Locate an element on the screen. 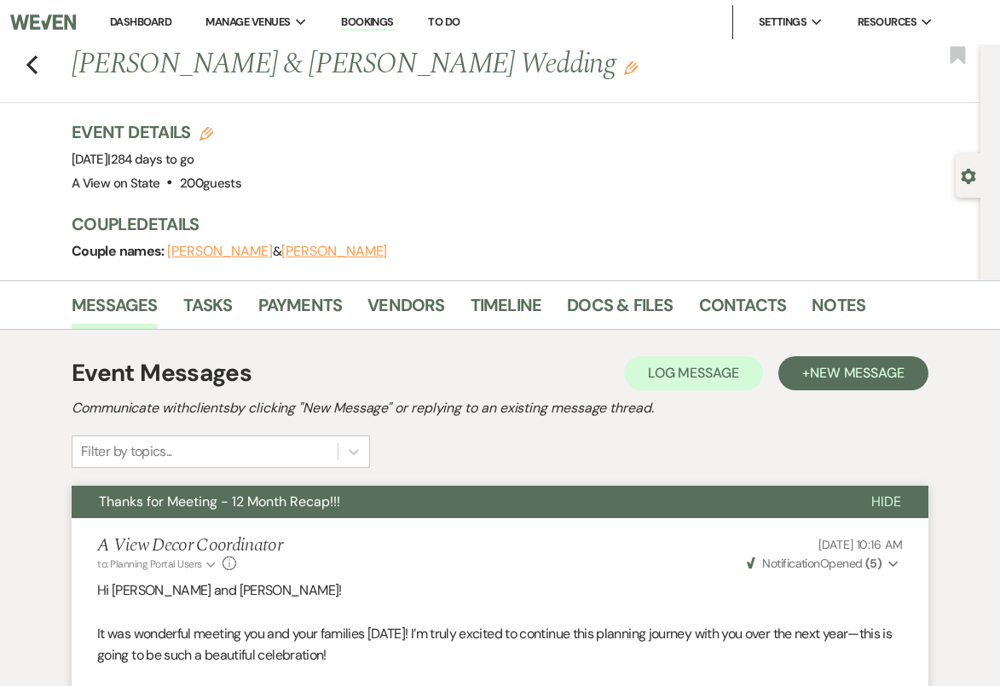 This screenshot has height=686, width=1000. span: New Message is located at coordinates (857, 373).